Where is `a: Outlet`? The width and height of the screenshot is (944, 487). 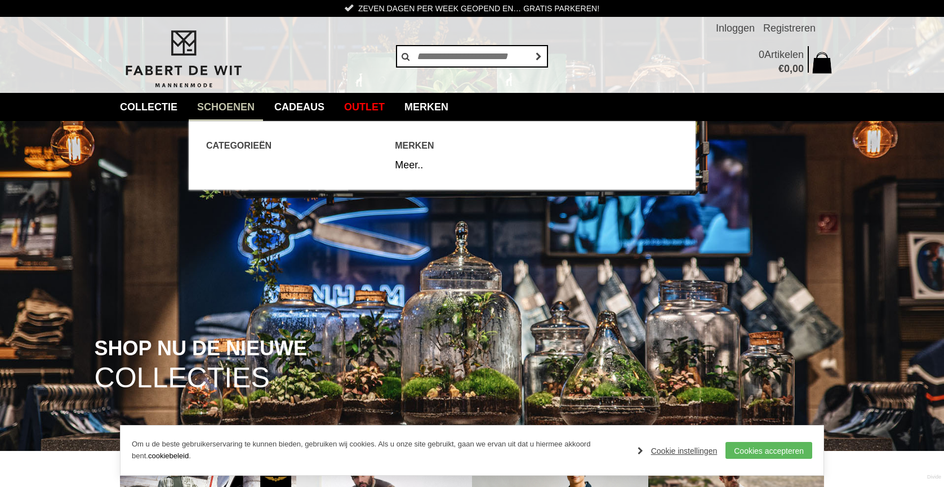
a: Outlet is located at coordinates (365, 107).